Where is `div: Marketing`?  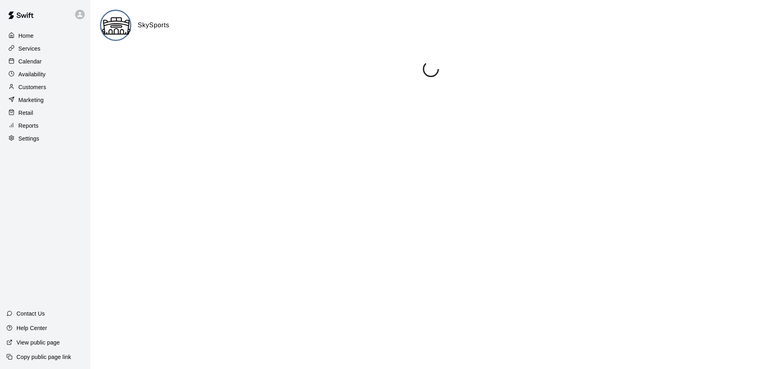 div: Marketing is located at coordinates (45, 100).